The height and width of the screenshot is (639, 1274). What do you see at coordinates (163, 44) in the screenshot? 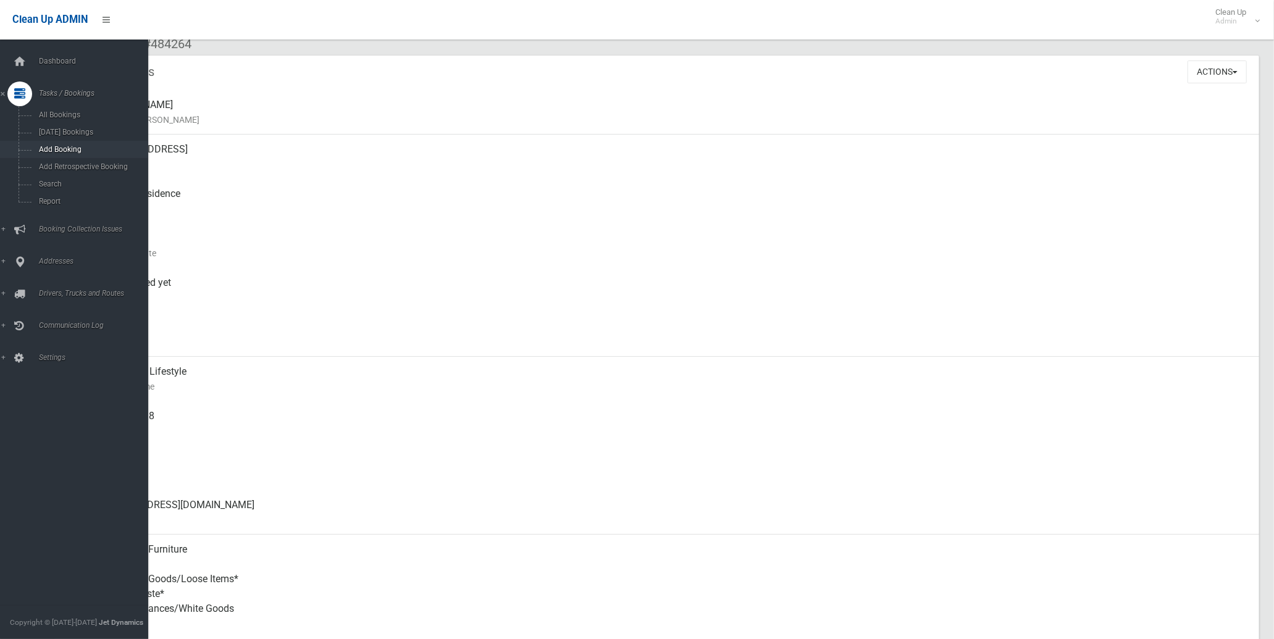
I see `li: #484264` at bounding box center [163, 44].